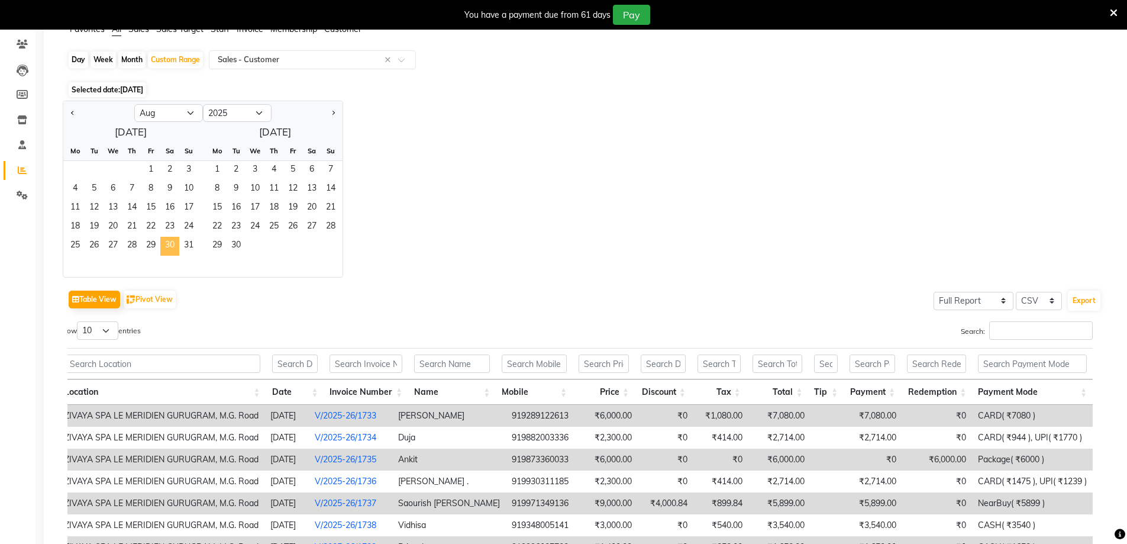  Describe the element at coordinates (937, 392) in the screenshot. I see `th: Redemption: activate to sort column ascending` at that location.